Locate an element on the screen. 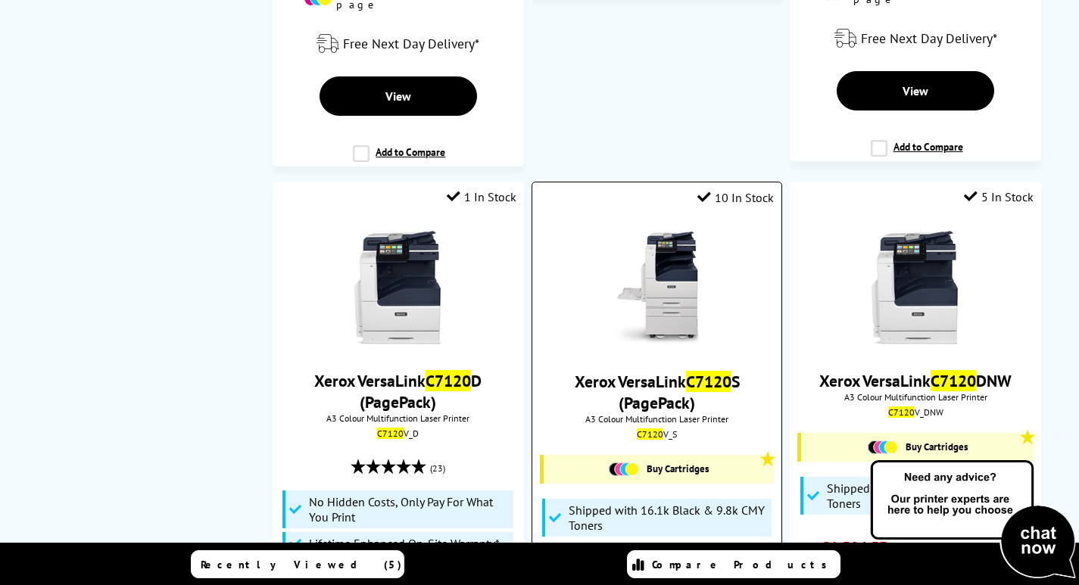  div: V_S is located at coordinates (656, 434).